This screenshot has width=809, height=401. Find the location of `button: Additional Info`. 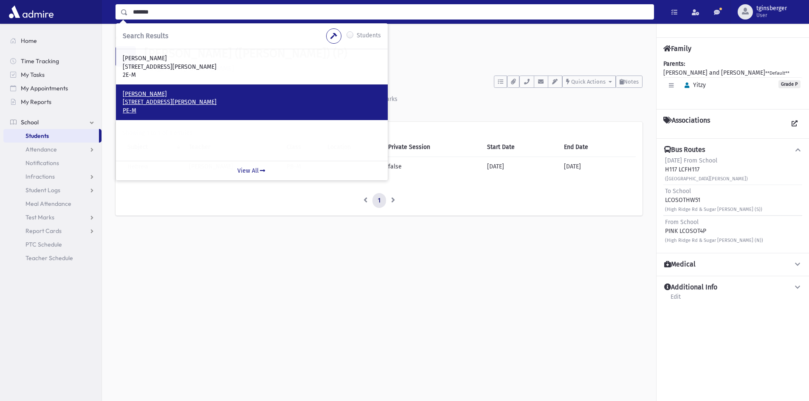

button: Additional Info is located at coordinates (733, 288).